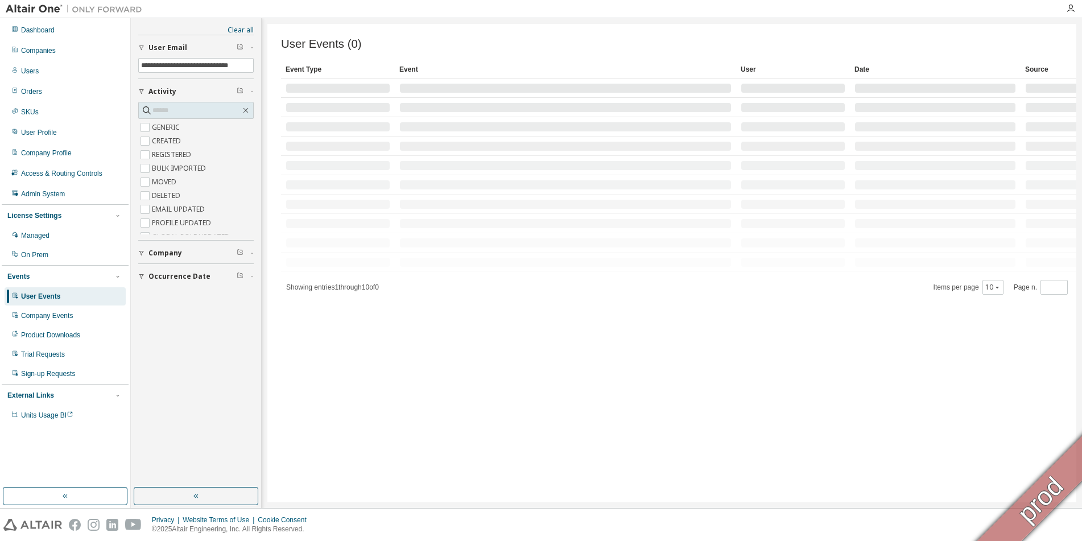  What do you see at coordinates (993, 287) in the screenshot?
I see `button: 10` at bounding box center [993, 287].